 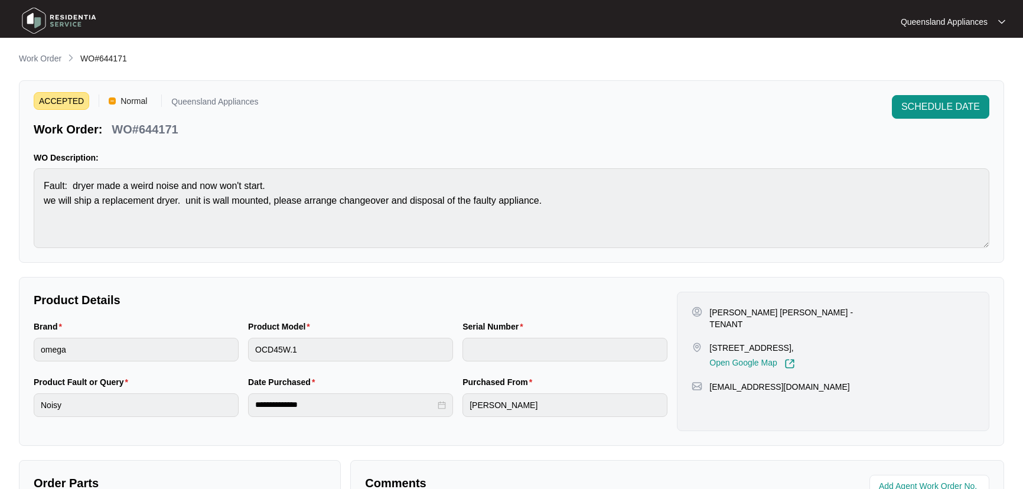 What do you see at coordinates (40, 59) in the screenshot?
I see `a: Work Order` at bounding box center [40, 59].